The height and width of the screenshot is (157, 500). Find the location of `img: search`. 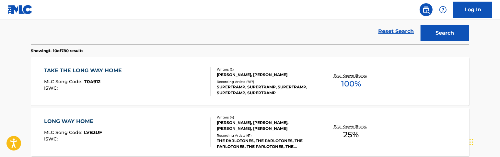

img: search is located at coordinates (426, 10).